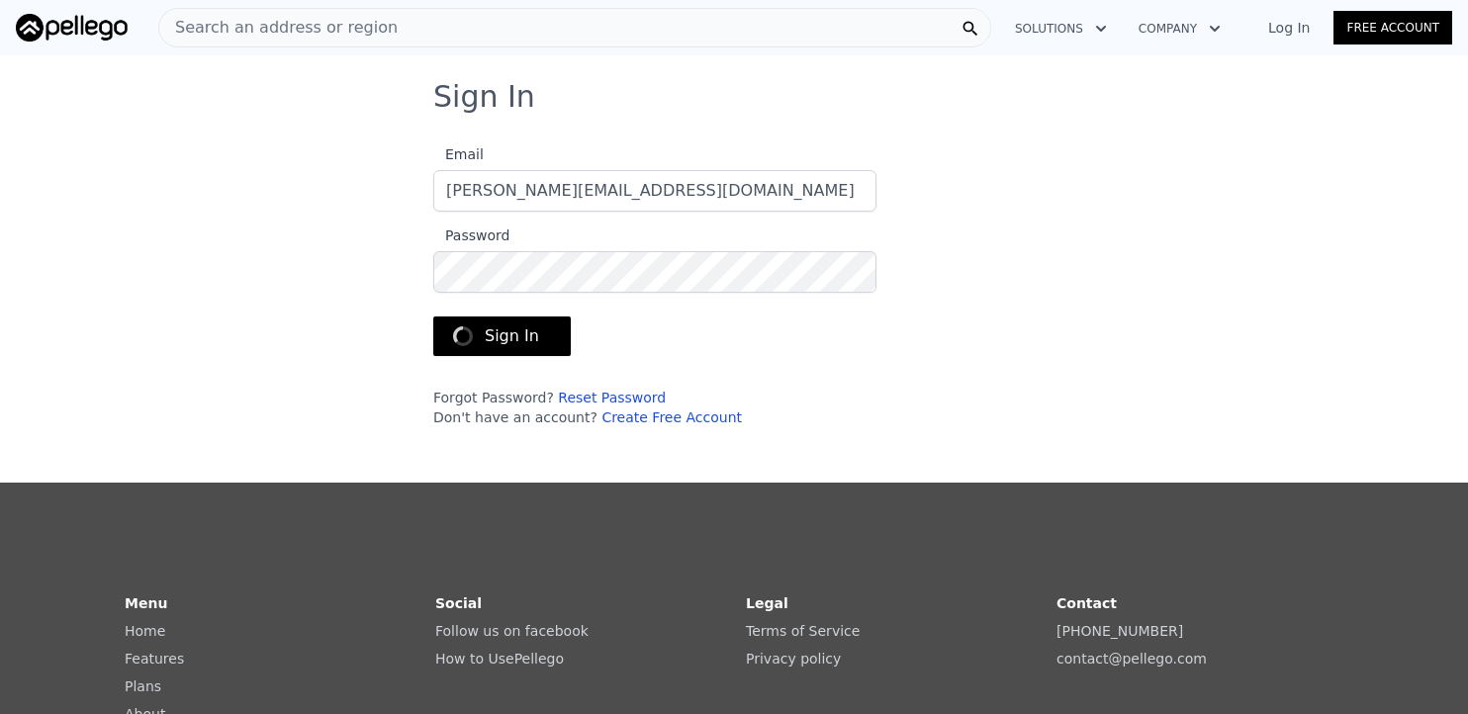  Describe the element at coordinates (278, 28) in the screenshot. I see `span: Search an address or region` at that location.